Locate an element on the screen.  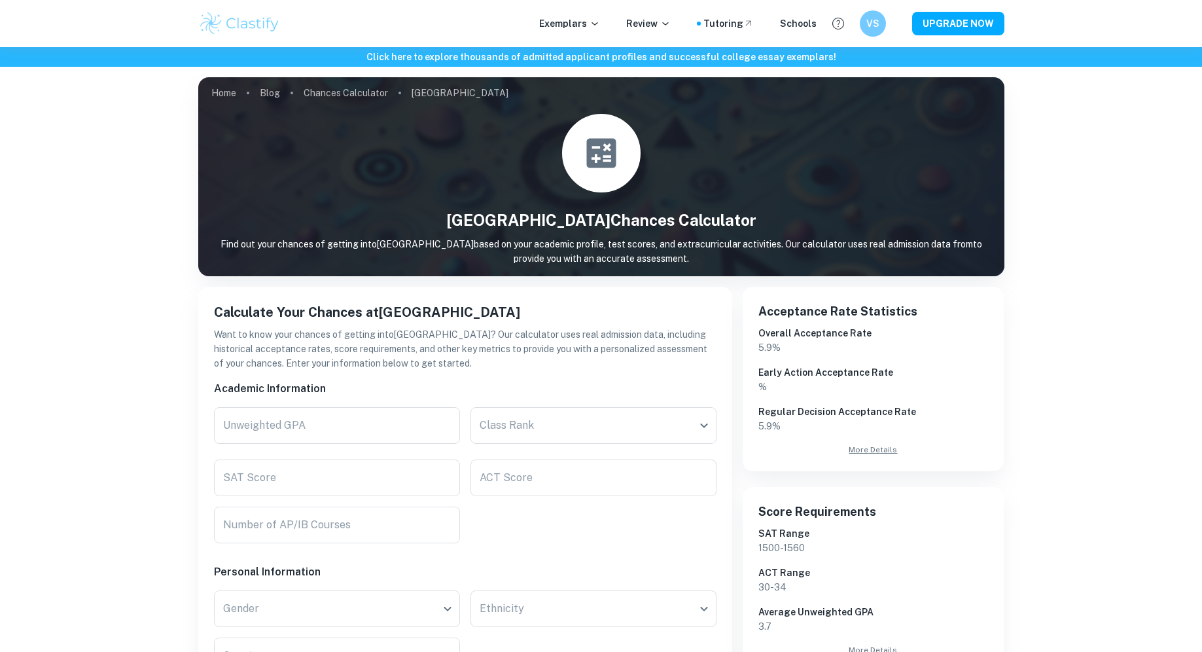
img: Clastify logo is located at coordinates (239, 24).